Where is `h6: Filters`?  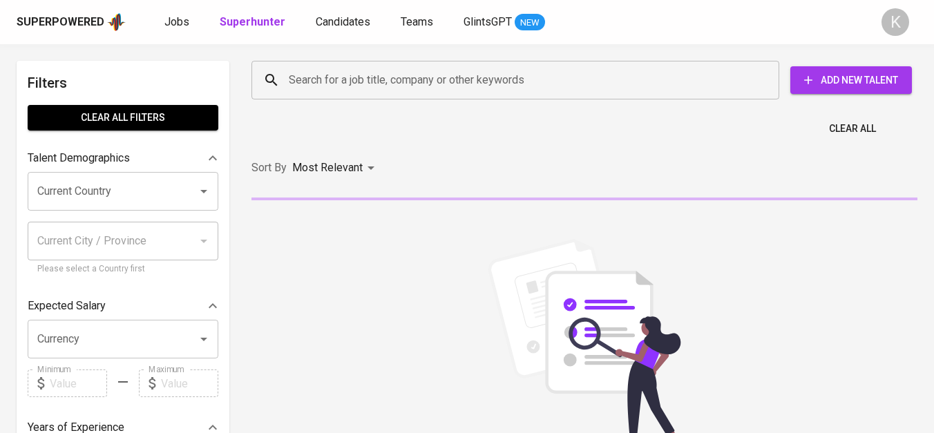
h6: Filters is located at coordinates (123, 83).